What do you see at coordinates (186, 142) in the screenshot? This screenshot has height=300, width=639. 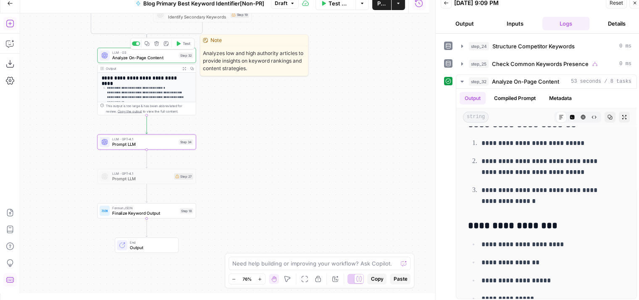 I see `div: Step 34` at bounding box center [186, 142].